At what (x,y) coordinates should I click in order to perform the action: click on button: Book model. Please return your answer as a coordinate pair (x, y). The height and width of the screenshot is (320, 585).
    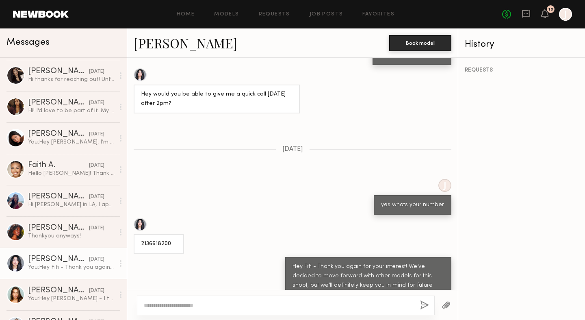
    Looking at the image, I should click on (420, 43).